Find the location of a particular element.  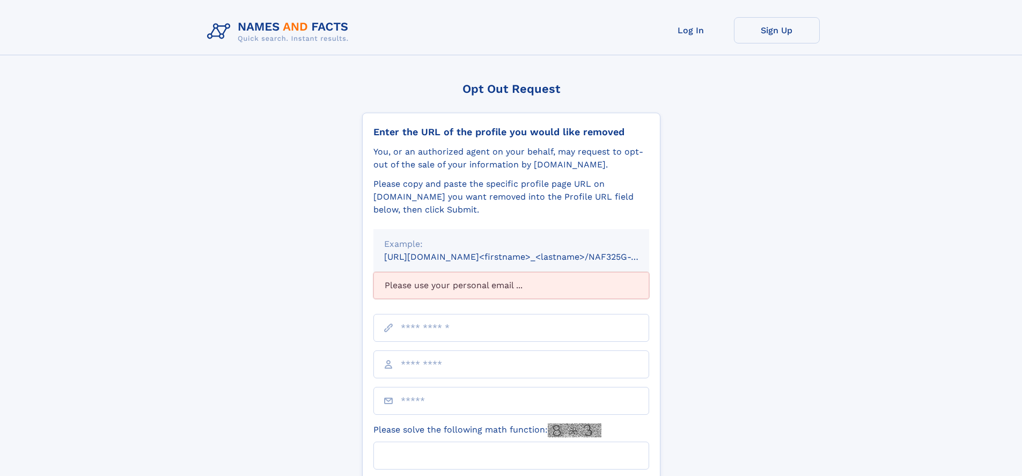

div: Please use your personal email ... is located at coordinates (511, 285).